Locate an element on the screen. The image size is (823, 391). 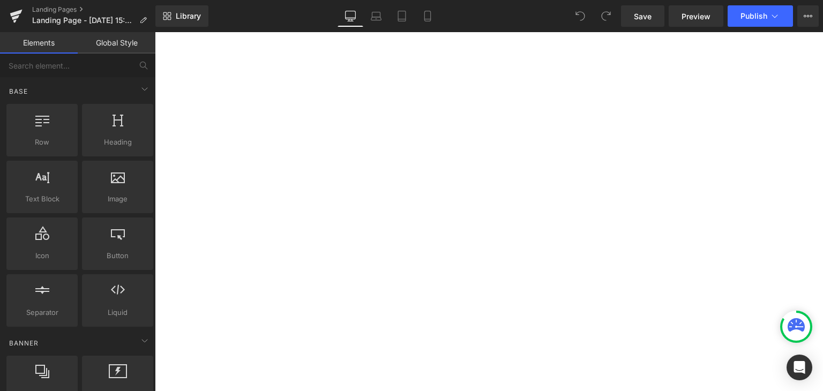
button: Undo is located at coordinates (580, 16).